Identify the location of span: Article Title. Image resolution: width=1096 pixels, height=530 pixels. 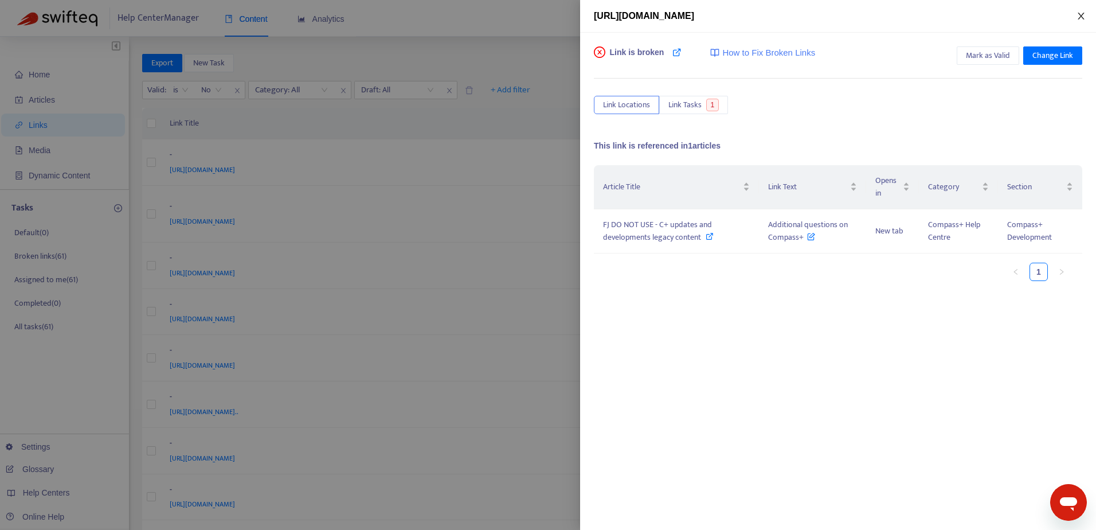
(672, 187).